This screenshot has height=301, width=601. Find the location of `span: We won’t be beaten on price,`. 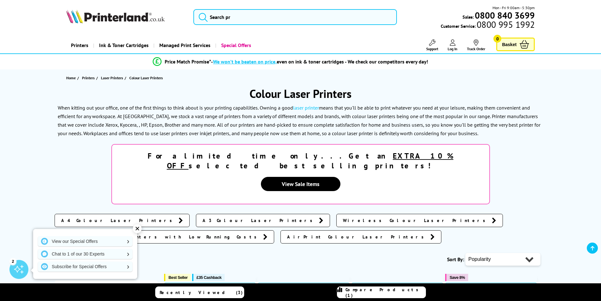

span: We won’t be beaten on price, is located at coordinates (245, 62).